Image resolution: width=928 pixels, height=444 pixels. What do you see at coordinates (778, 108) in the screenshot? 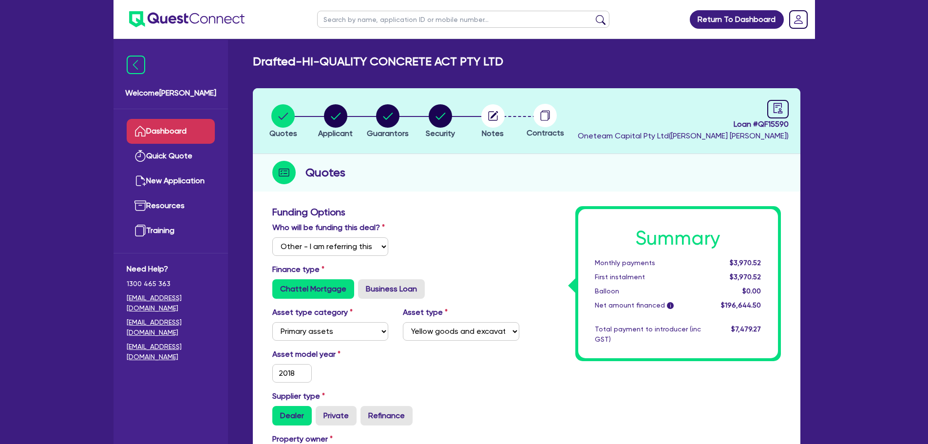
I see `span: audit` at bounding box center [778, 108].